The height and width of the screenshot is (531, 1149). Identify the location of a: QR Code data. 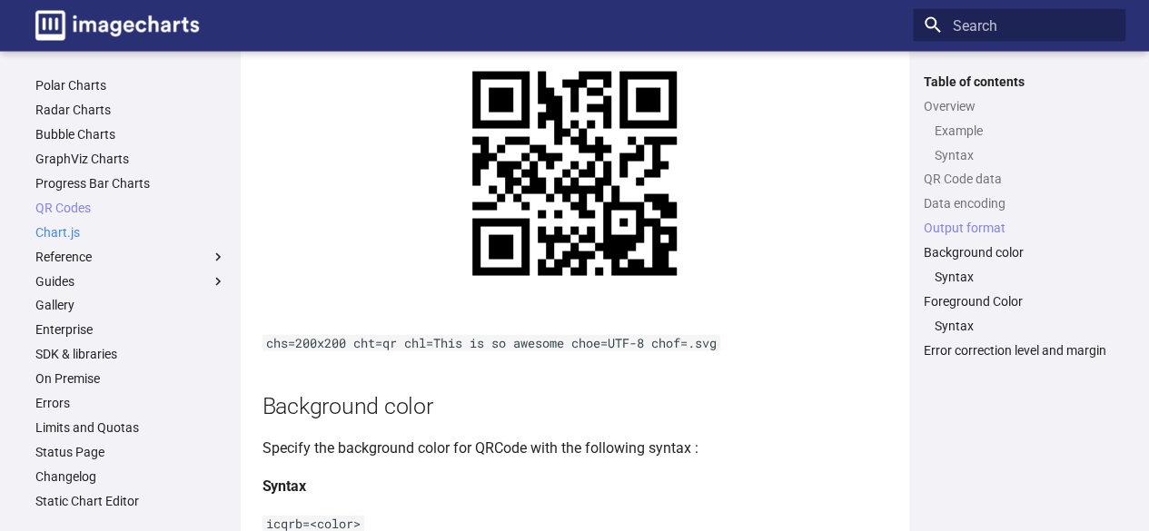
(1019, 179).